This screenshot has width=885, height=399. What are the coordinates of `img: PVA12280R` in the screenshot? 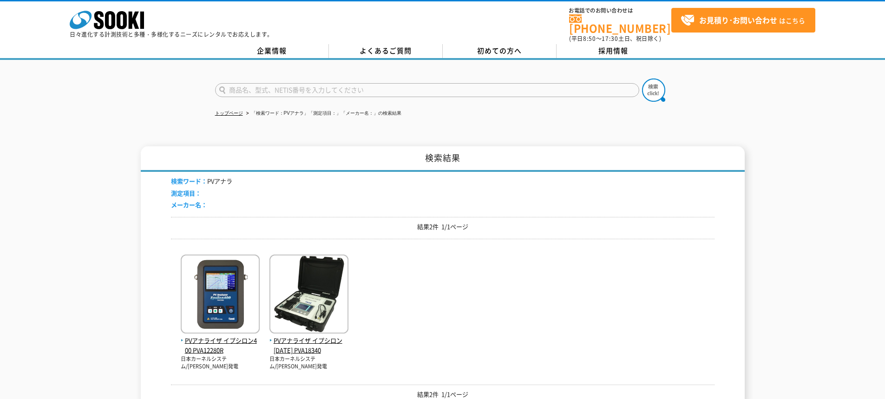 It's located at (220, 295).